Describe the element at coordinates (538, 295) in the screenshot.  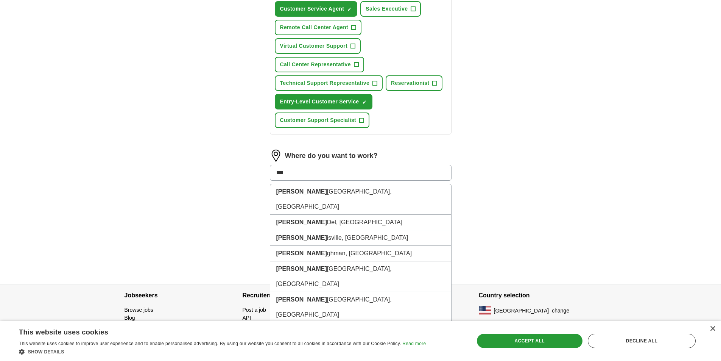
I see `h4: Country selection` at that location.